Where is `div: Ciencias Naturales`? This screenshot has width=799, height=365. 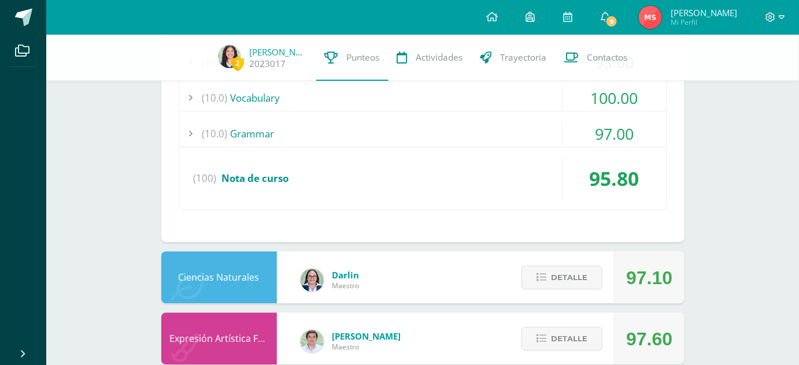
div: Ciencias Naturales is located at coordinates (219, 277).